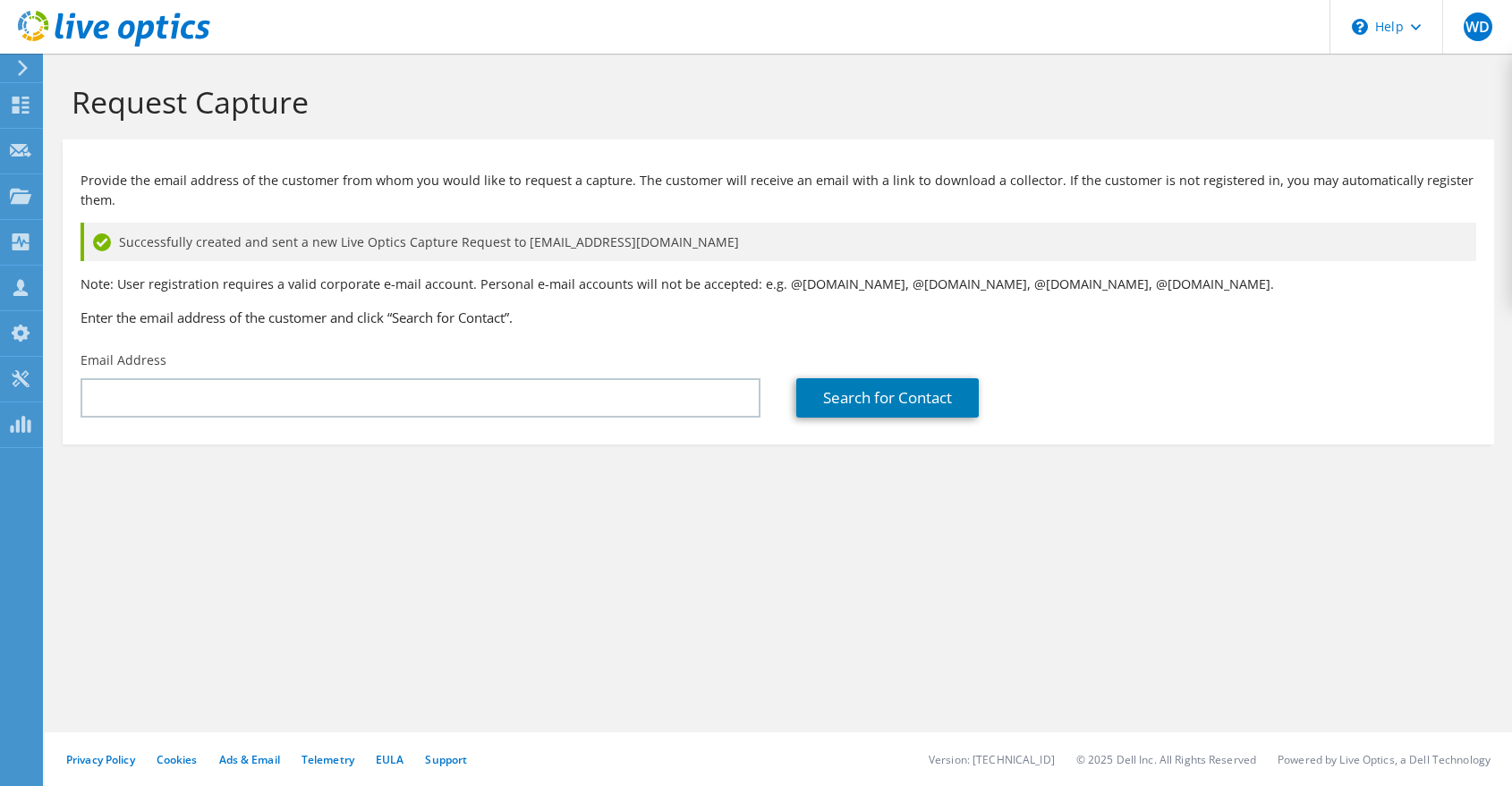 The image size is (1512, 786). What do you see at coordinates (774, 102) in the screenshot?
I see `h1: Request Capture` at bounding box center [774, 102].